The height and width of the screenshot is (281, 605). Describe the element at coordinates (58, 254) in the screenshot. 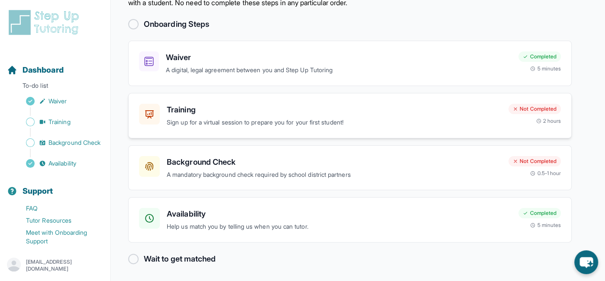

I see `a: Contact Onboarding Support` at that location.